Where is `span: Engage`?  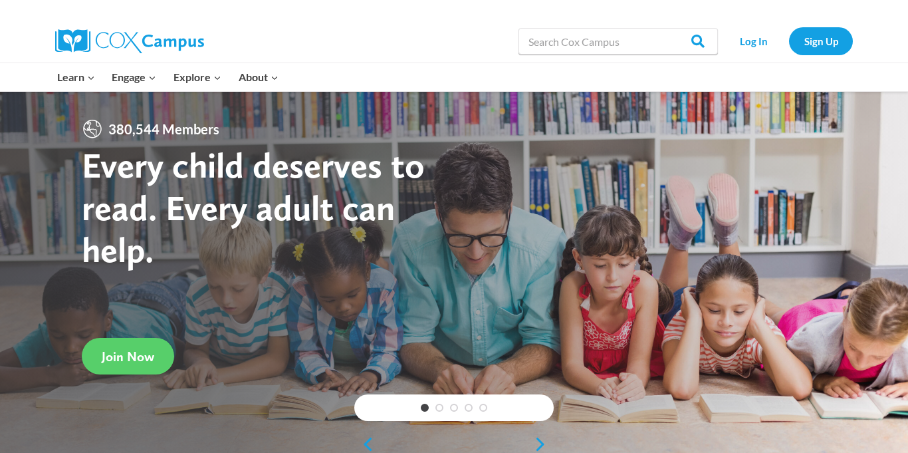
span: Engage is located at coordinates (134, 77).